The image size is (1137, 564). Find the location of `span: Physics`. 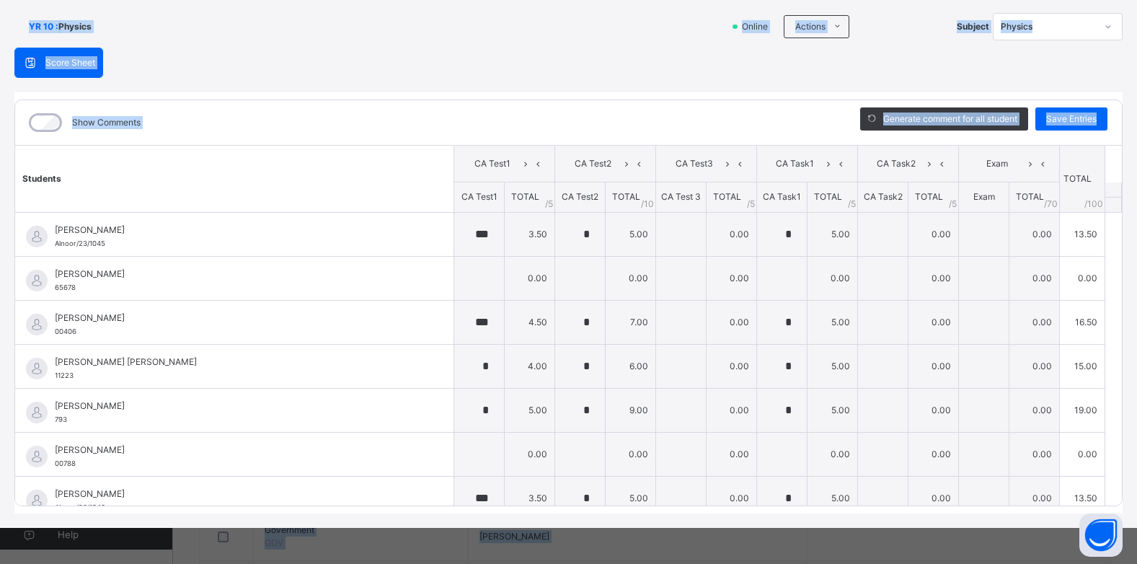

span: Physics is located at coordinates (75, 27).